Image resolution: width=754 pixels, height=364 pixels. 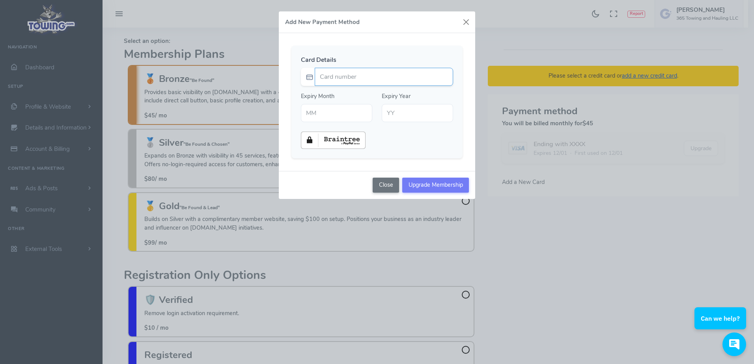 What do you see at coordinates (32, 33) in the screenshot?
I see `button: Can we help?` at bounding box center [32, 33].